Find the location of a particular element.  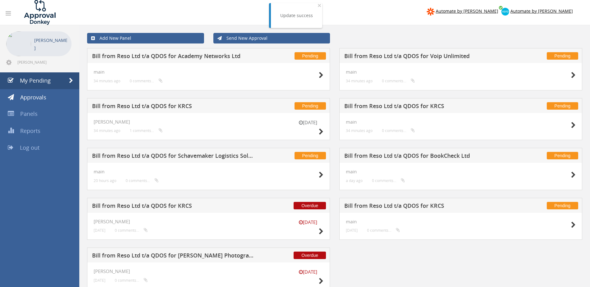

h5: Bill from Reso Ltd t/a QDOS for Voip Unlimited is located at coordinates (426, 57).